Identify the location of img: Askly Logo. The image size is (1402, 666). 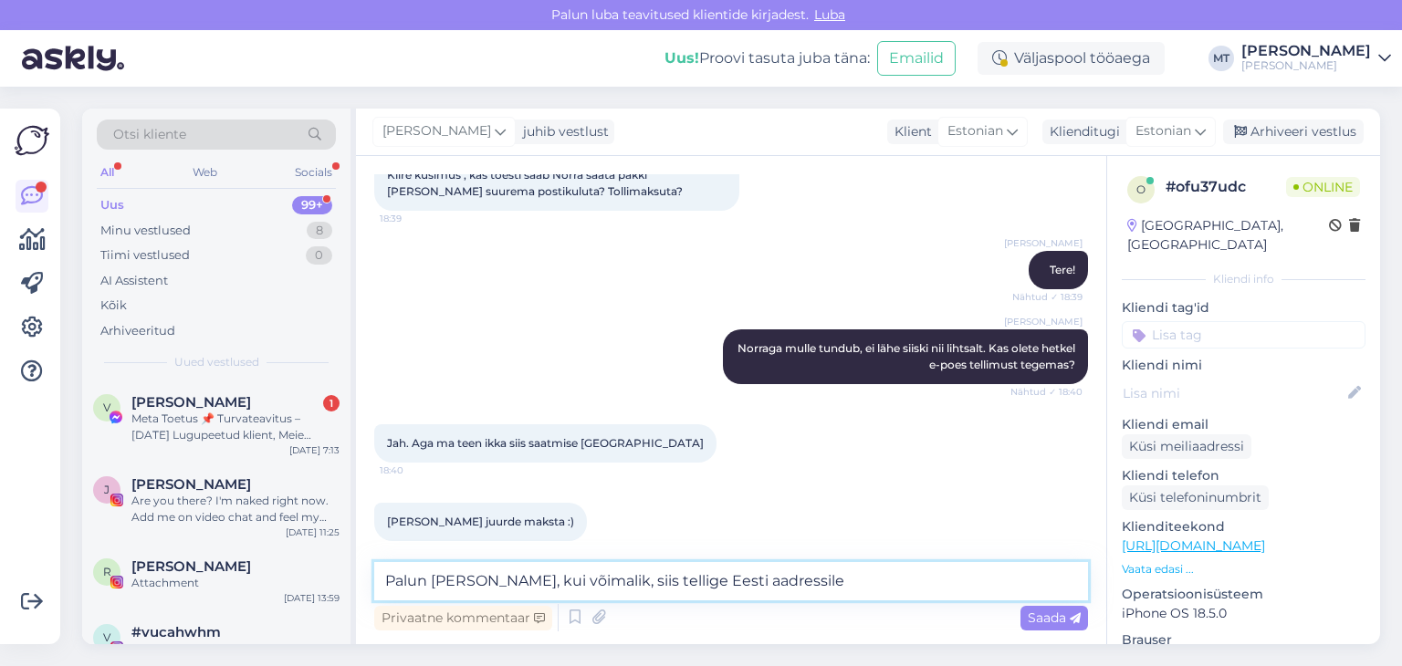
(32, 141).